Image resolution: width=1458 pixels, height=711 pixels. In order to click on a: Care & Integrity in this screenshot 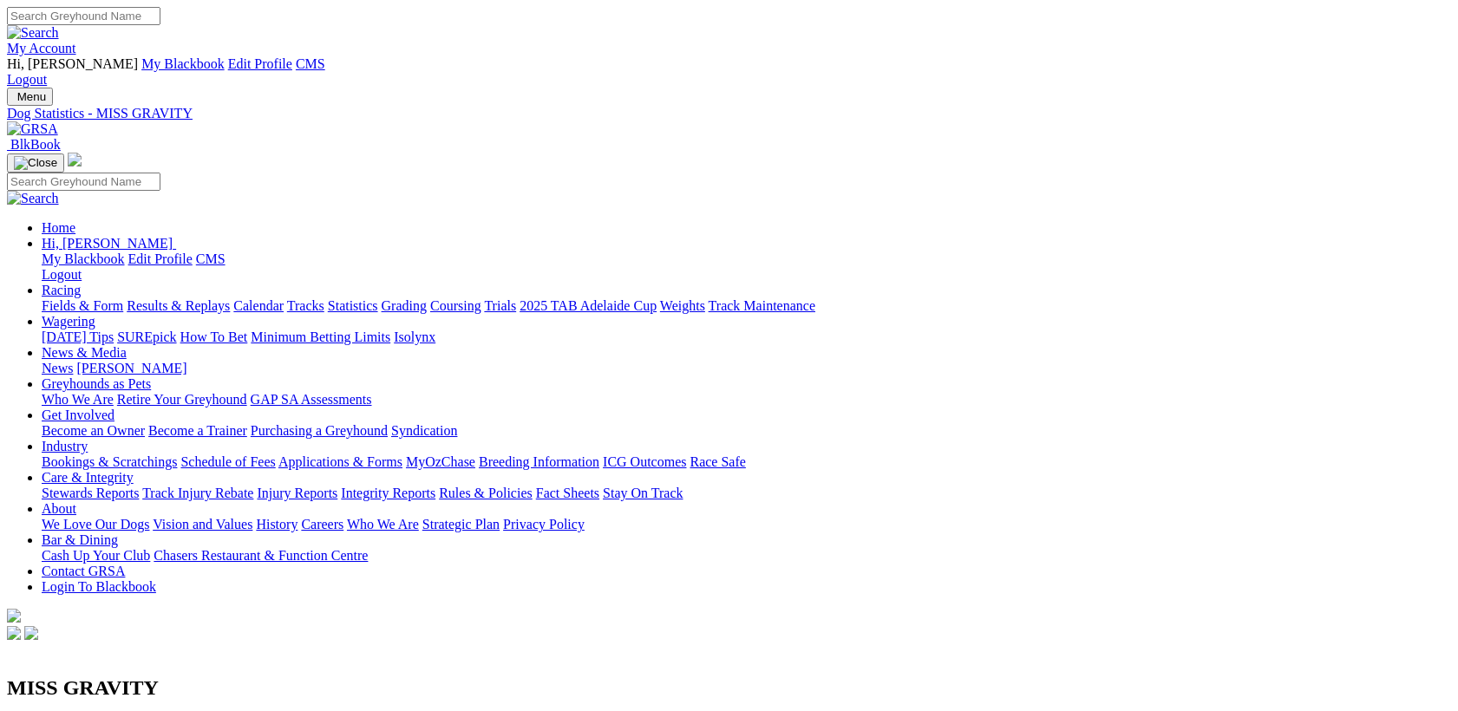, I will do `click(88, 477)`.